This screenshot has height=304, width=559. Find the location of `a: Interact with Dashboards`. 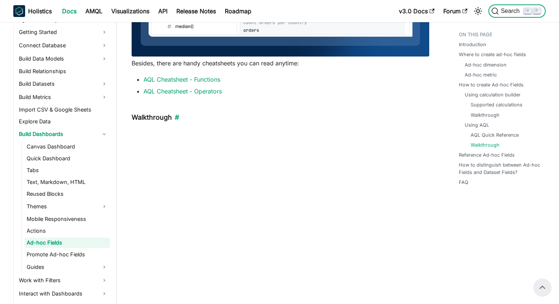

a: Interact with Dashboards is located at coordinates (63, 294).